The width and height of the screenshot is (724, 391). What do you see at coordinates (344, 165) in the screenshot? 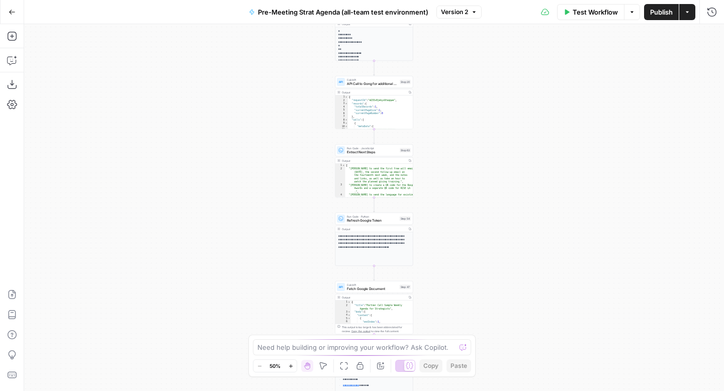
I see `span: Toggle code folding, rows 1 through 6` at bounding box center [344, 165].